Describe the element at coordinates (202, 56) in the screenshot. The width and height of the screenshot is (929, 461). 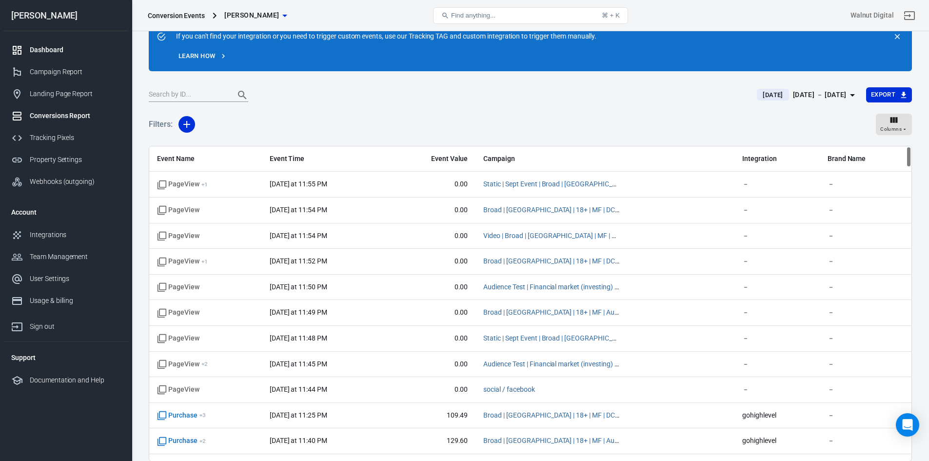
I see `a: Learn how` at that location.